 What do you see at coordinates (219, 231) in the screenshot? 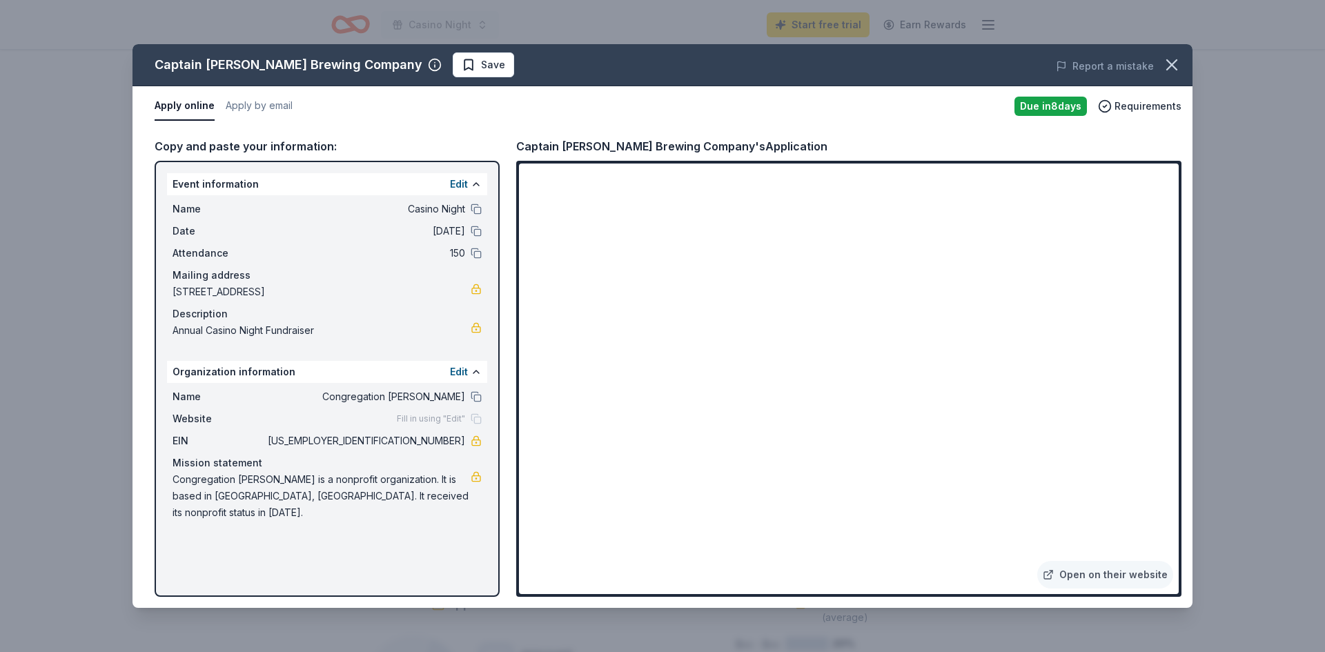
I see `span: Date` at bounding box center [219, 231].